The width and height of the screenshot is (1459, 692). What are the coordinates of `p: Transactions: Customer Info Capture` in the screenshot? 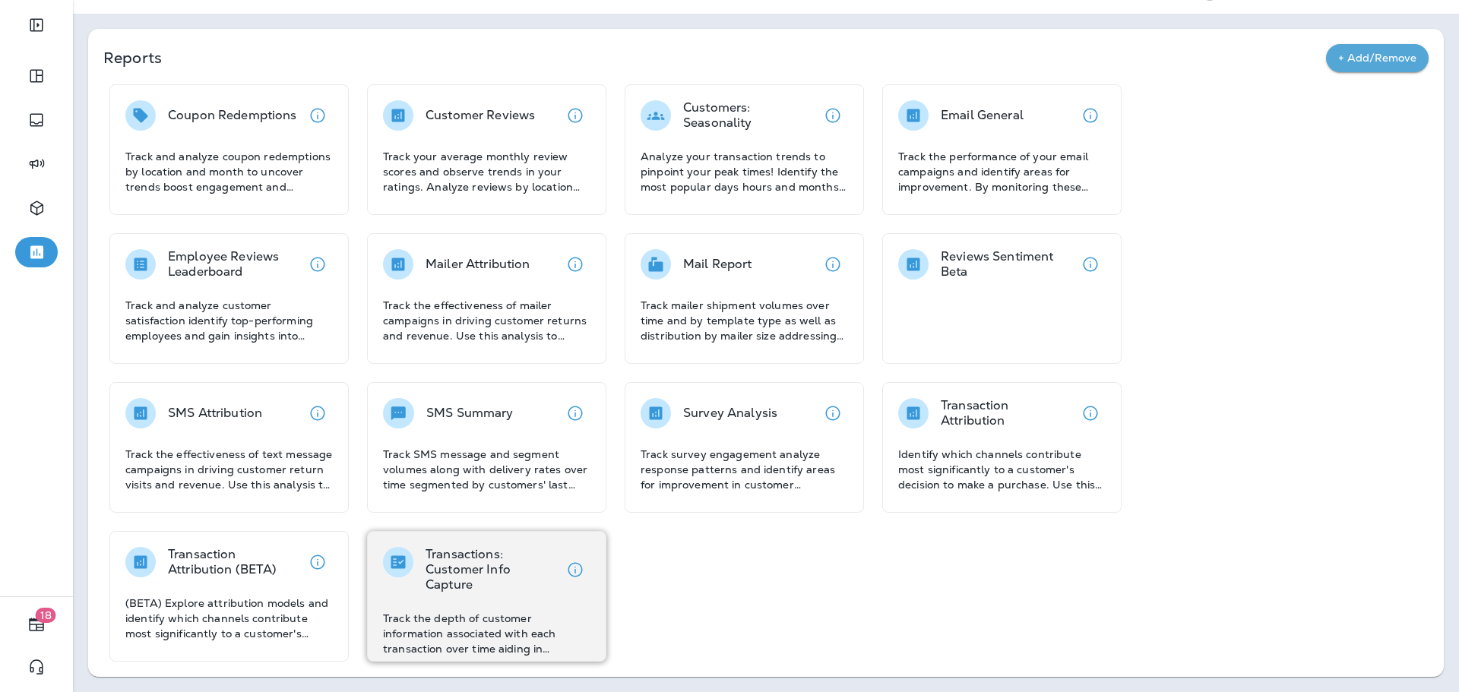 It's located at (493, 570).